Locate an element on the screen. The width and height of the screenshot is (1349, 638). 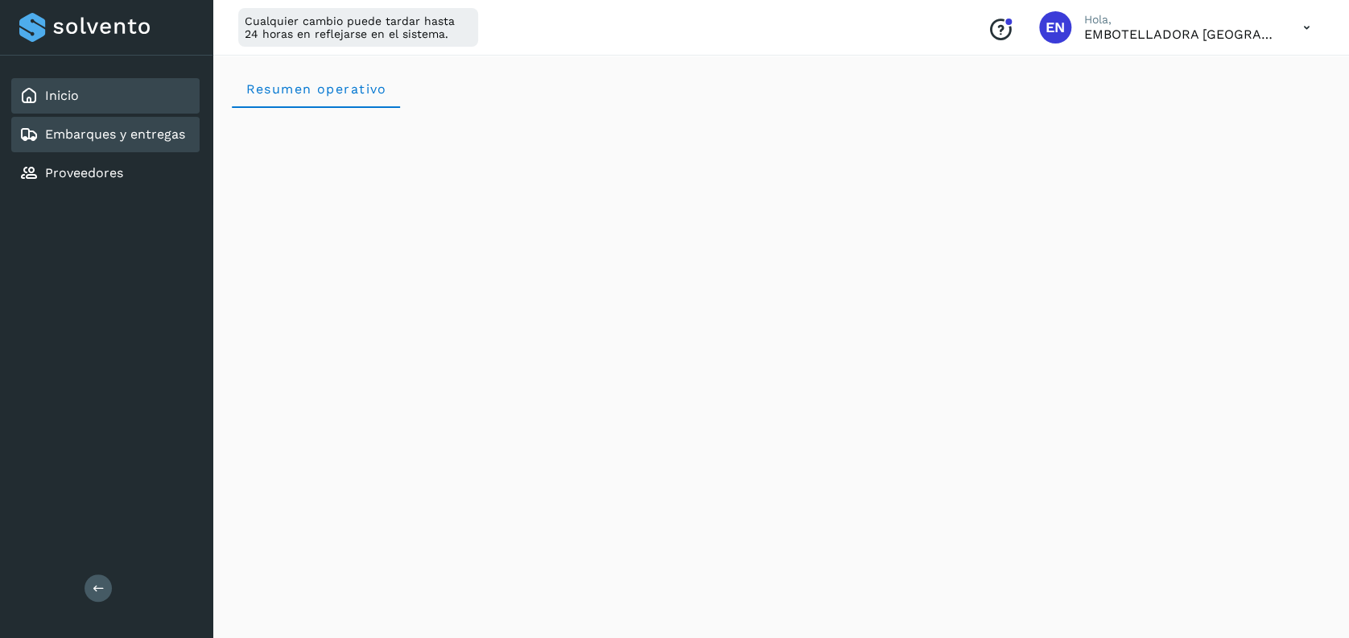
div: Cualquier cambio puede tardar hasta 24 horas en reflejarse en el sistema. is located at coordinates (358, 27).